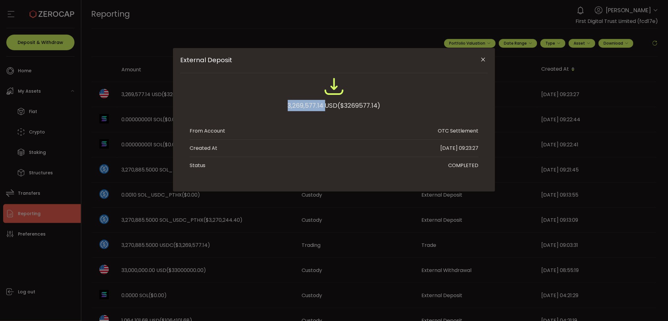 This screenshot has height=321, width=668. Describe the element at coordinates (318, 60) in the screenshot. I see `span: External Deposit` at that location.